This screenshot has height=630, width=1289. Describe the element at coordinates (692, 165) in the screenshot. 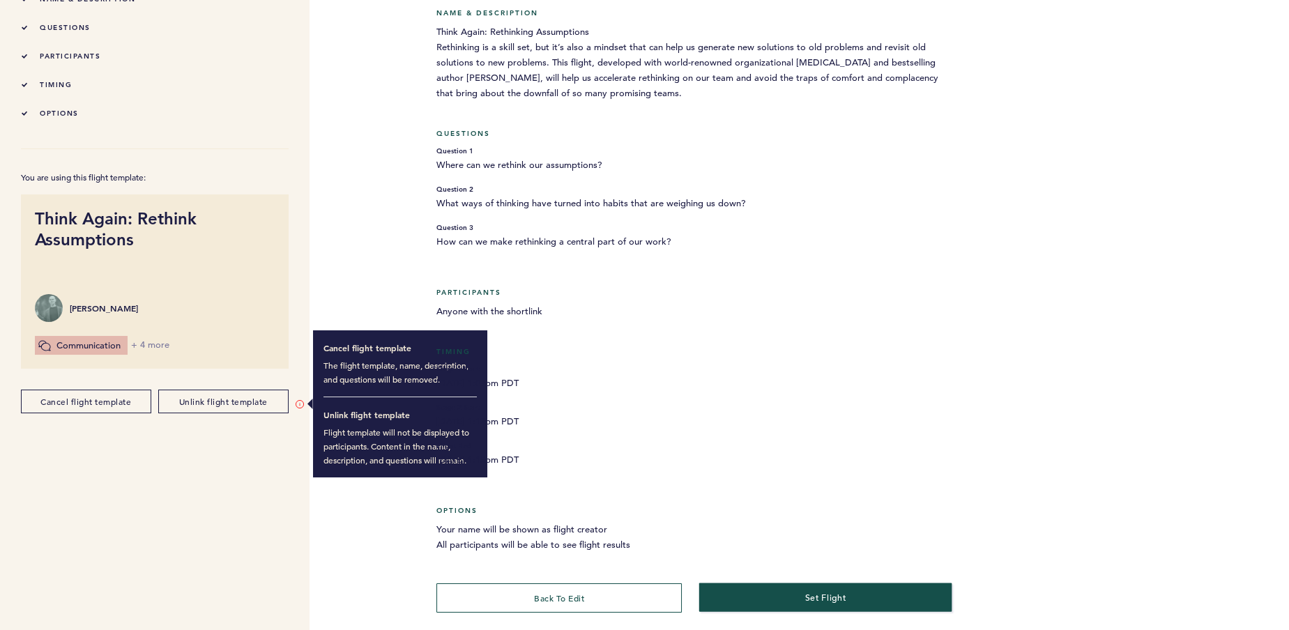

I see `span: Where can we rethink our assumptions?` at that location.